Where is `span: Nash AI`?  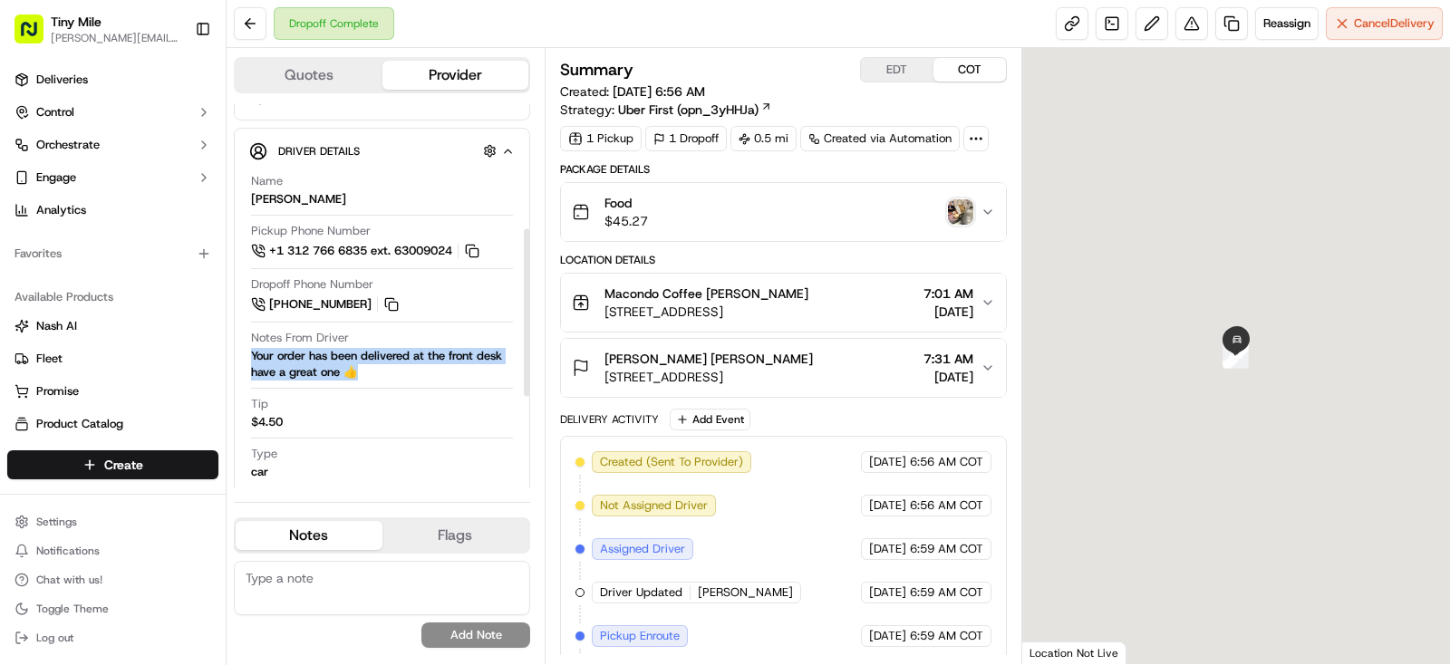 span: Nash AI is located at coordinates (56, 326).